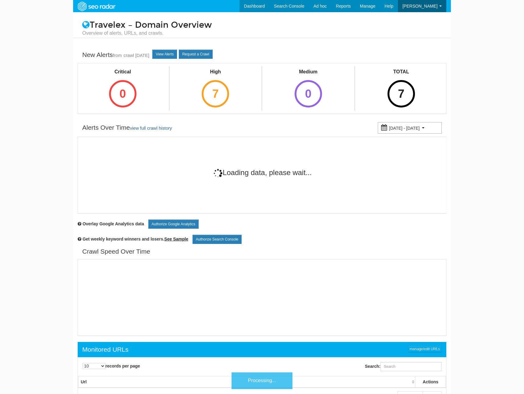  I want to click on span: Reports, so click(344, 6).